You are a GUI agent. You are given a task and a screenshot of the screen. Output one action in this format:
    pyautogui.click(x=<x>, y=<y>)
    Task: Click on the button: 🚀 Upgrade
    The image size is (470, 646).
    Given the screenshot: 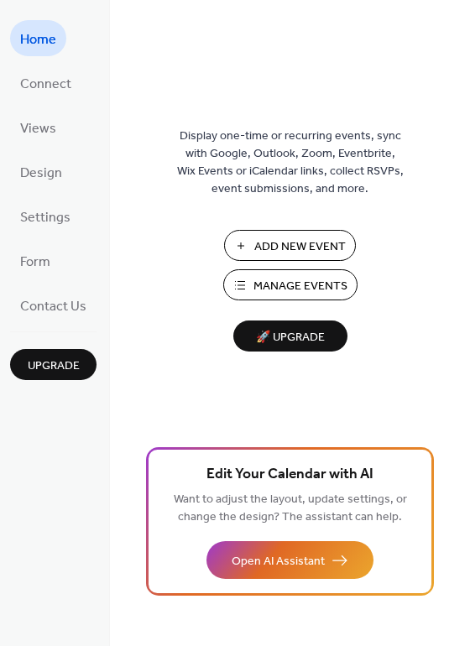 What is the action you would take?
    pyautogui.click(x=290, y=335)
    